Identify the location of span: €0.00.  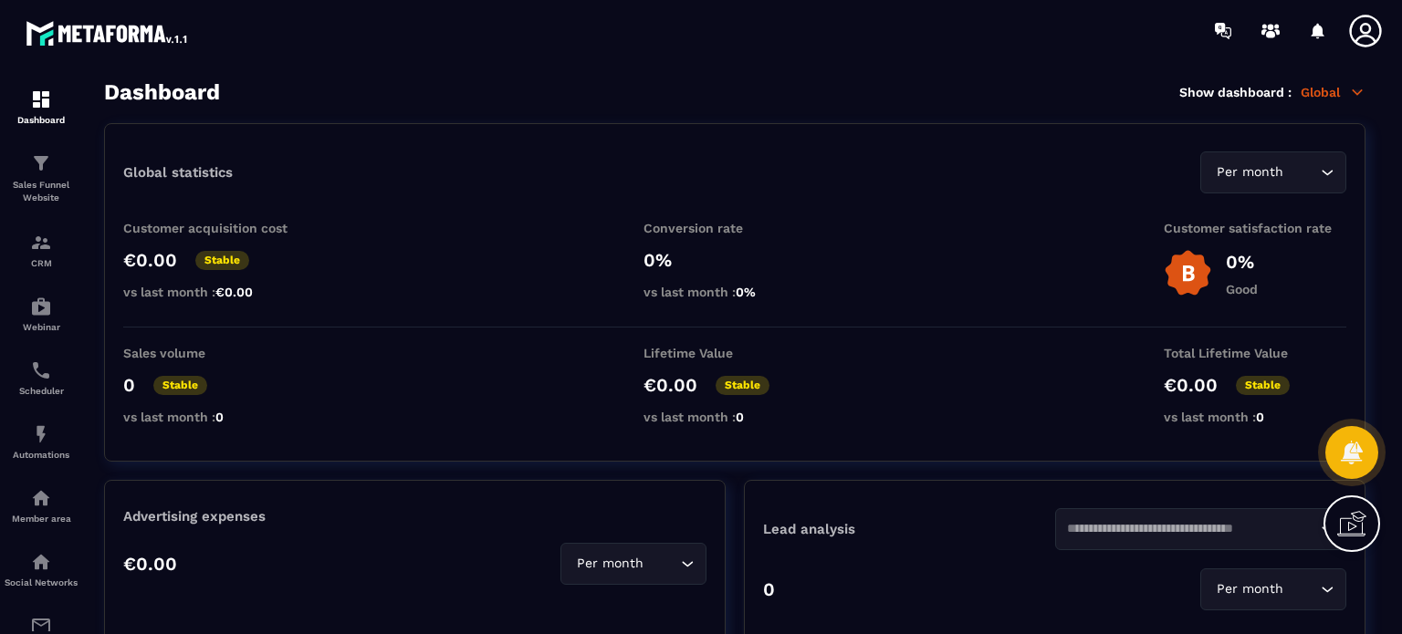
(234, 292).